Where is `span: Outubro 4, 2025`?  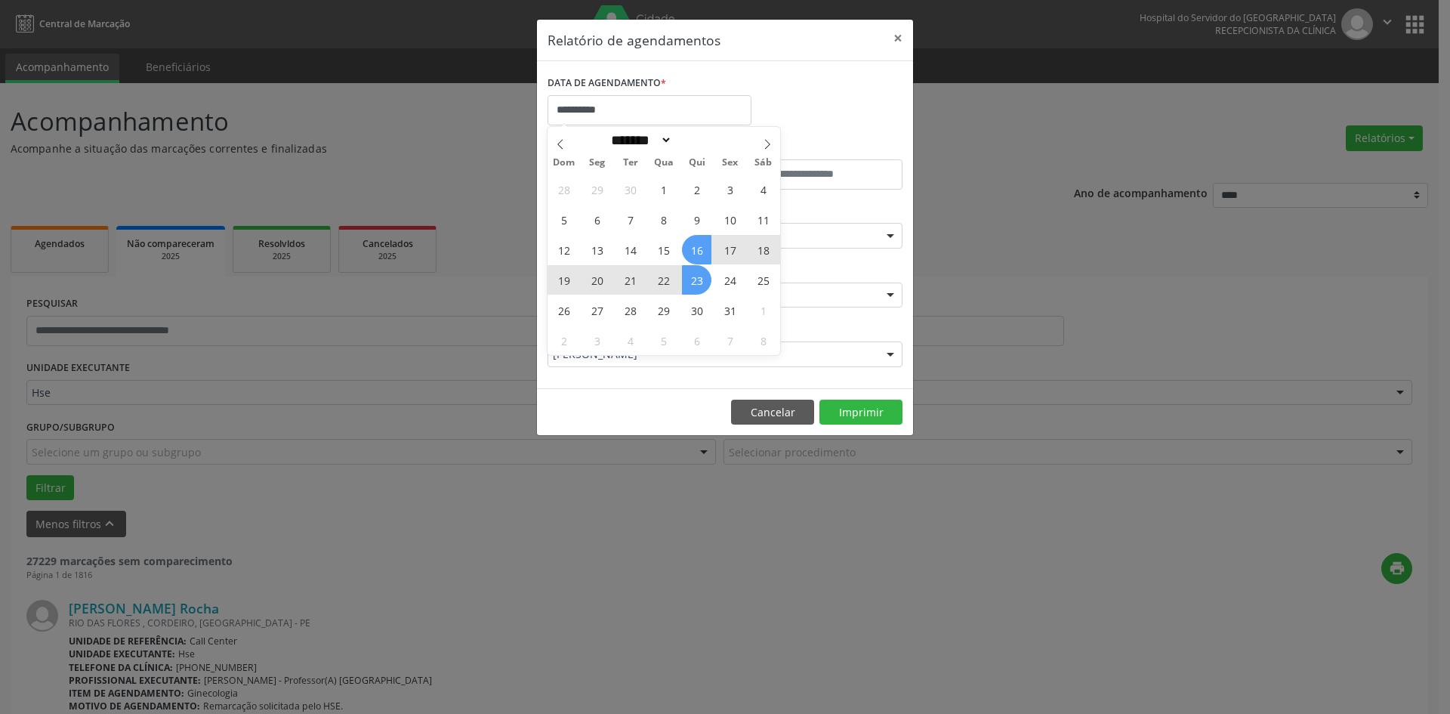
span: Outubro 4, 2025 is located at coordinates (763, 189).